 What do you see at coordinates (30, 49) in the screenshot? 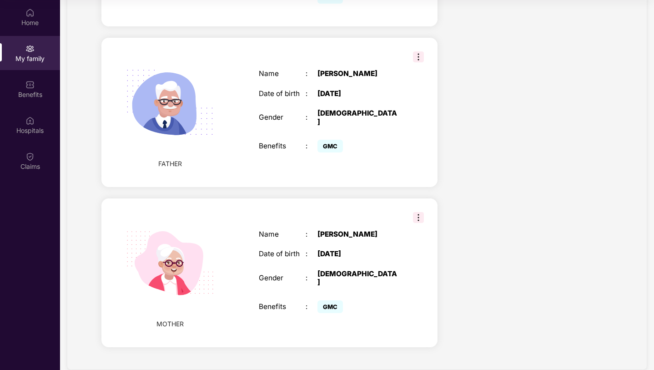
I see `img: svg+xml;base64,PHN2ZyB3aWR0aD0iMjAiIGhlaWdodD0iMjAiIHZpZXdCb3g9IjAgMCAyMCAyMCIgZmlsbD0ibm9uZSIgeG...` at bounding box center [30, 49].